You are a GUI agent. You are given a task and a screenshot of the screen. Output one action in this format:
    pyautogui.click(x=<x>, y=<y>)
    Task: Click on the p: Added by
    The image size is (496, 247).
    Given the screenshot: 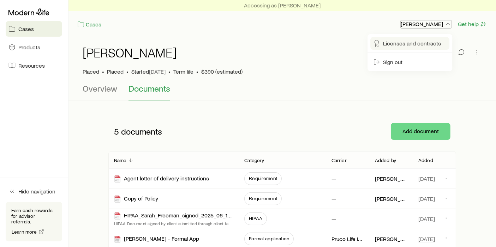 What is the action you would take?
    pyautogui.click(x=386, y=161)
    